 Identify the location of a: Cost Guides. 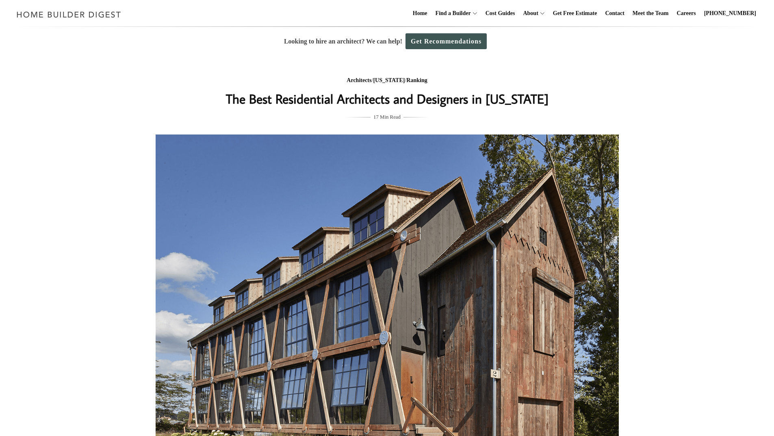
(500, 13).